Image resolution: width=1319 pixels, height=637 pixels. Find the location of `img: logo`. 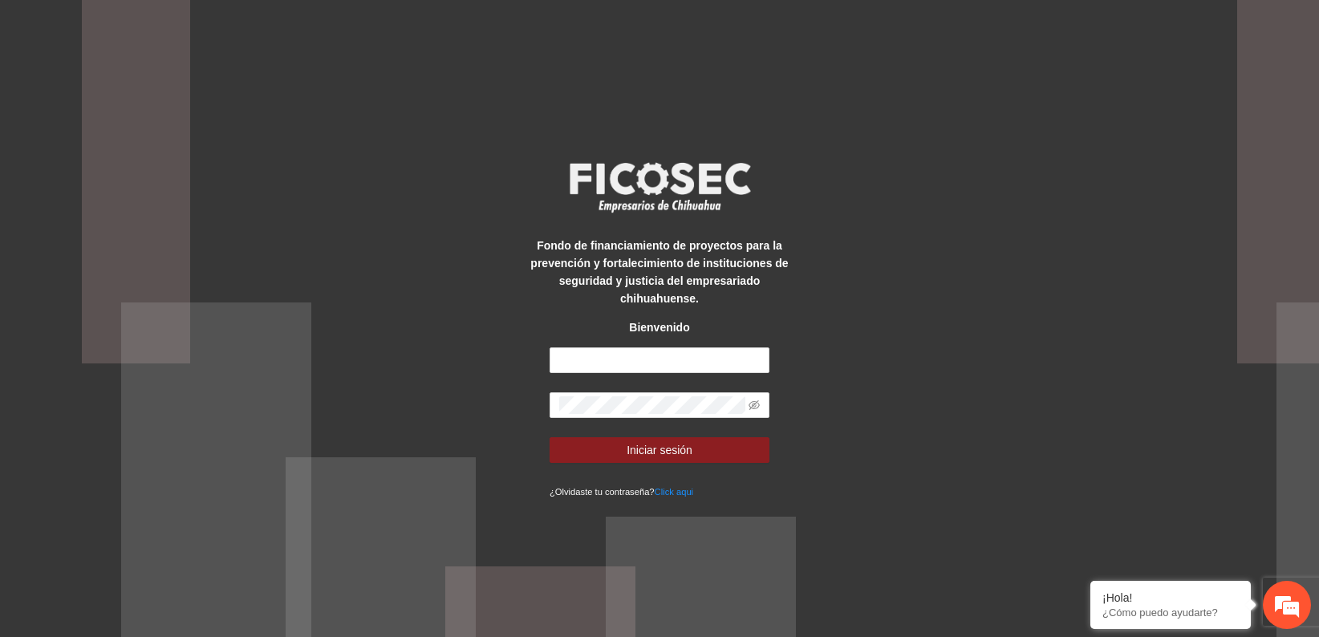

img: logo is located at coordinates (659, 187).